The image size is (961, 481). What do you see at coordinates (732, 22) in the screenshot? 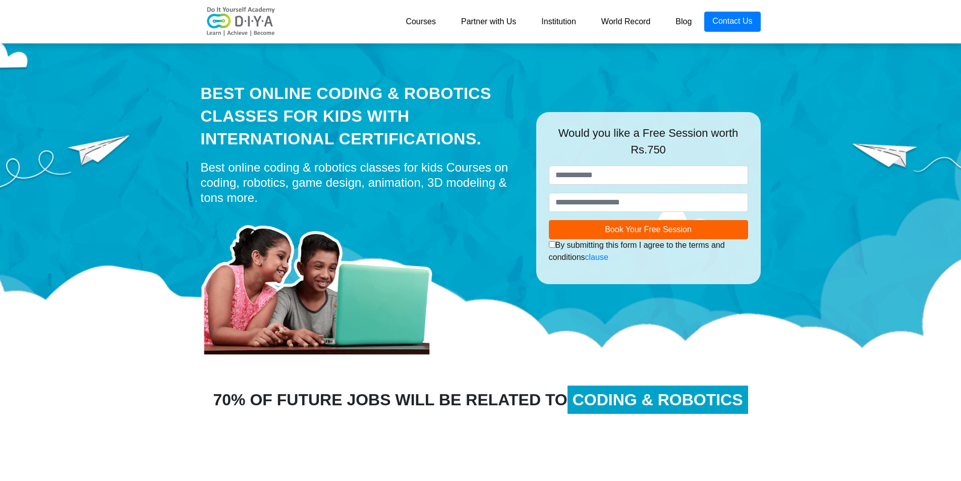
I see `a: Contact Us` at bounding box center [732, 22].